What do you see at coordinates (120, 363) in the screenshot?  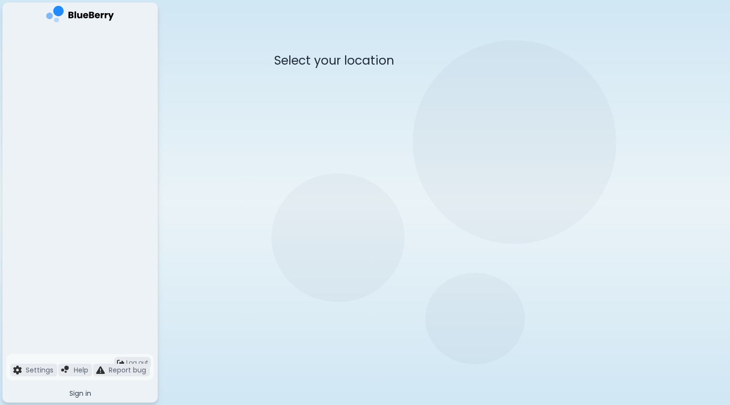 I see `img: logout` at bounding box center [120, 363].